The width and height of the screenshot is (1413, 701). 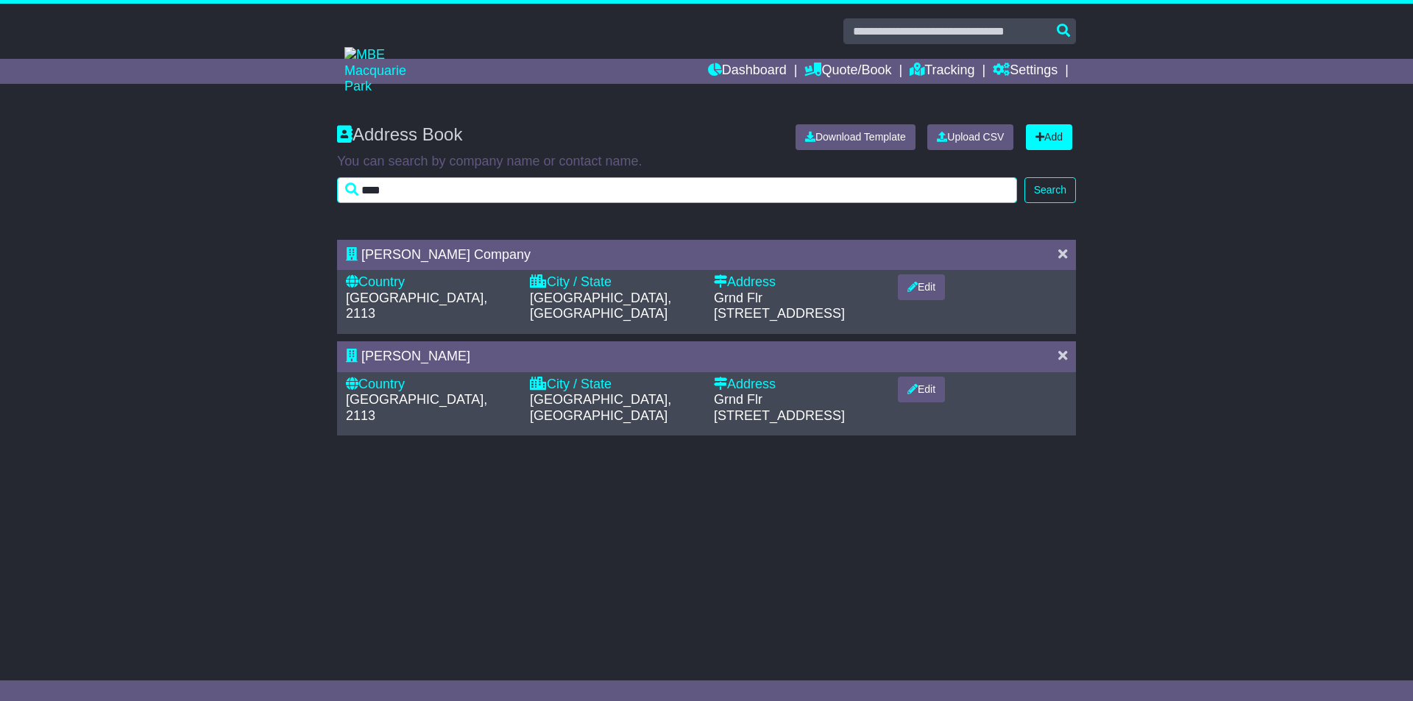 What do you see at coordinates (388, 71) in the screenshot?
I see `img: MBE Macquarie Park` at bounding box center [388, 71].